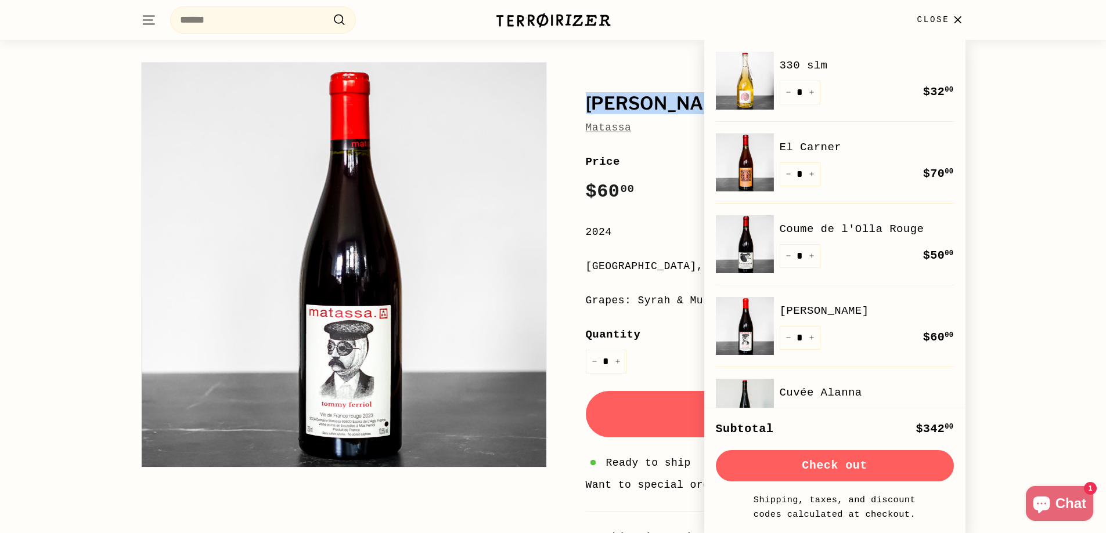  I want to click on img: Coume de l'Olla Rouge, so click(745, 244).